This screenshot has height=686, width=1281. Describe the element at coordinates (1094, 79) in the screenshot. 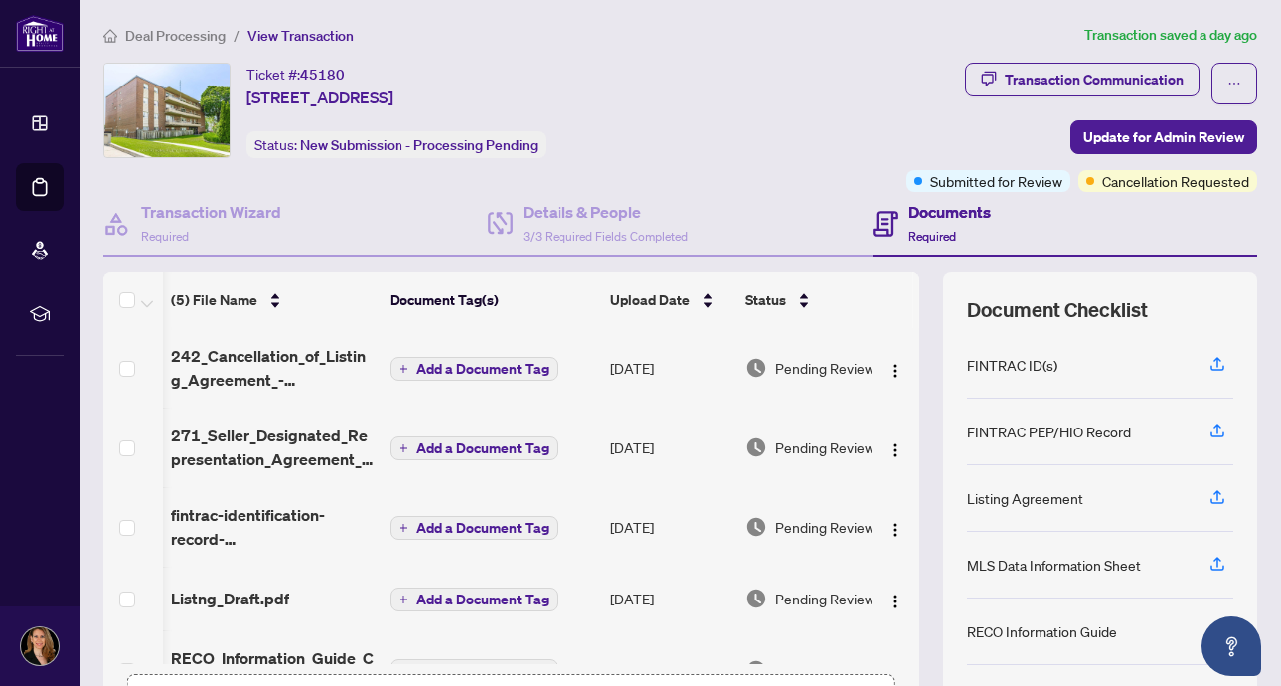

I see `div: Transaction Communication` at that location.